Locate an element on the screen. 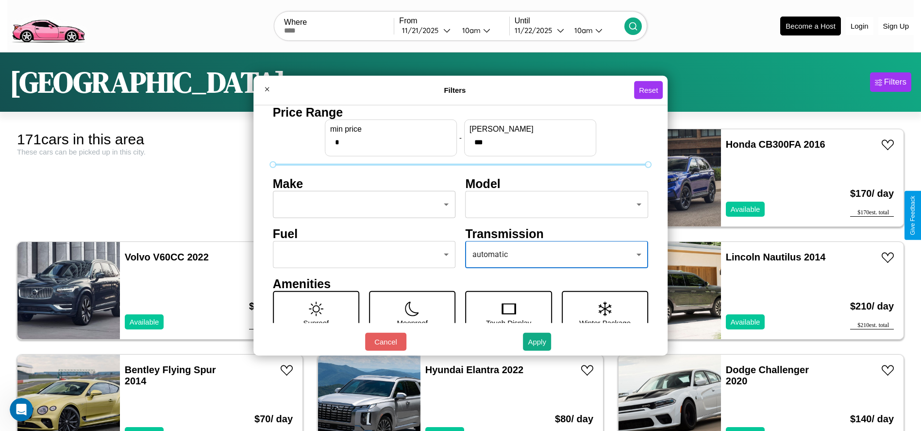  div: 171 cars in this area is located at coordinates (160, 139).